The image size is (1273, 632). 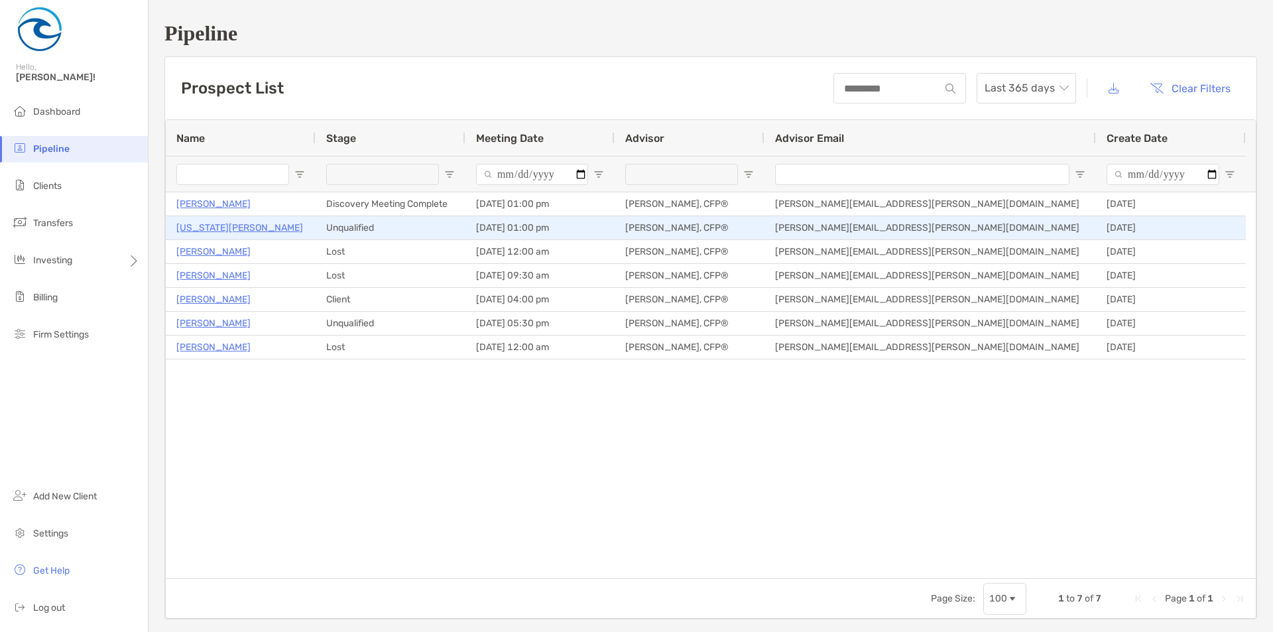 I want to click on div: 100, so click(x=998, y=598).